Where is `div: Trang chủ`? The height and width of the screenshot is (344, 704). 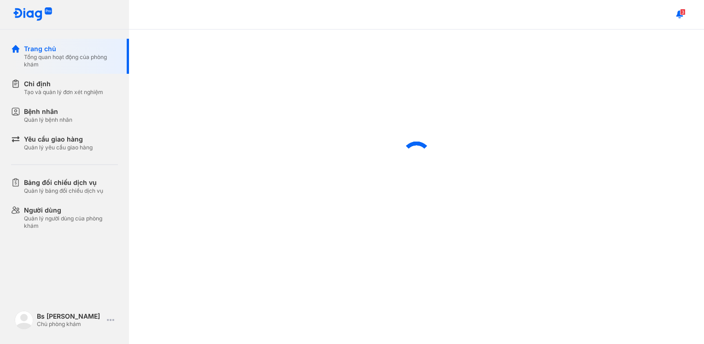 div: Trang chủ is located at coordinates (71, 49).